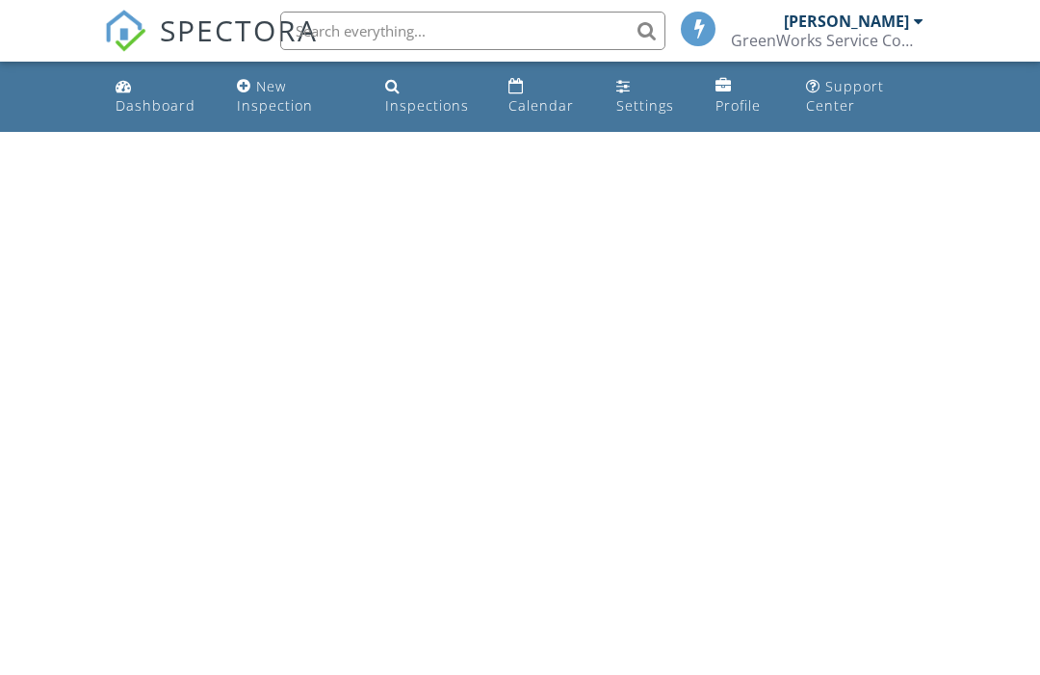 Image resolution: width=1040 pixels, height=675 pixels. Describe the element at coordinates (737, 105) in the screenshot. I see `div: Profile` at that location.